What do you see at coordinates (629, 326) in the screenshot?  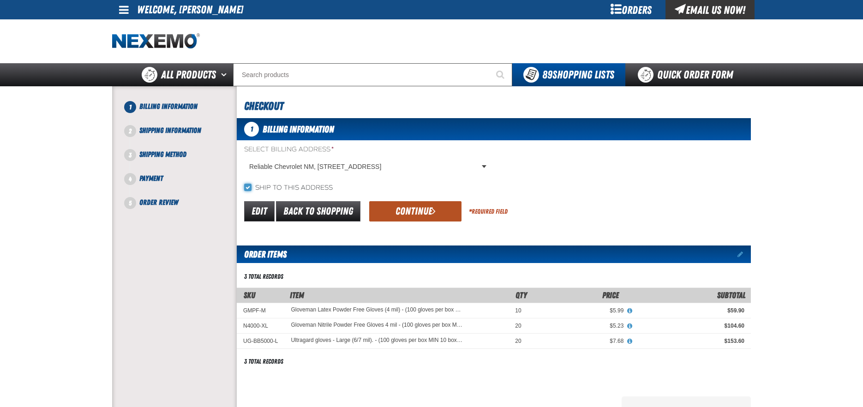 I see `button: View All Prices for Gloveman Nitrile Powder Free Gloves 4 mil - (100 gloves per box MIN 10 box or...` at bounding box center [629, 326].